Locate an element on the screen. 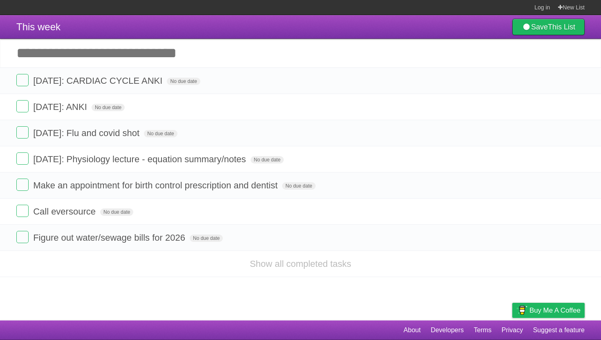  span: This week is located at coordinates (38, 27).